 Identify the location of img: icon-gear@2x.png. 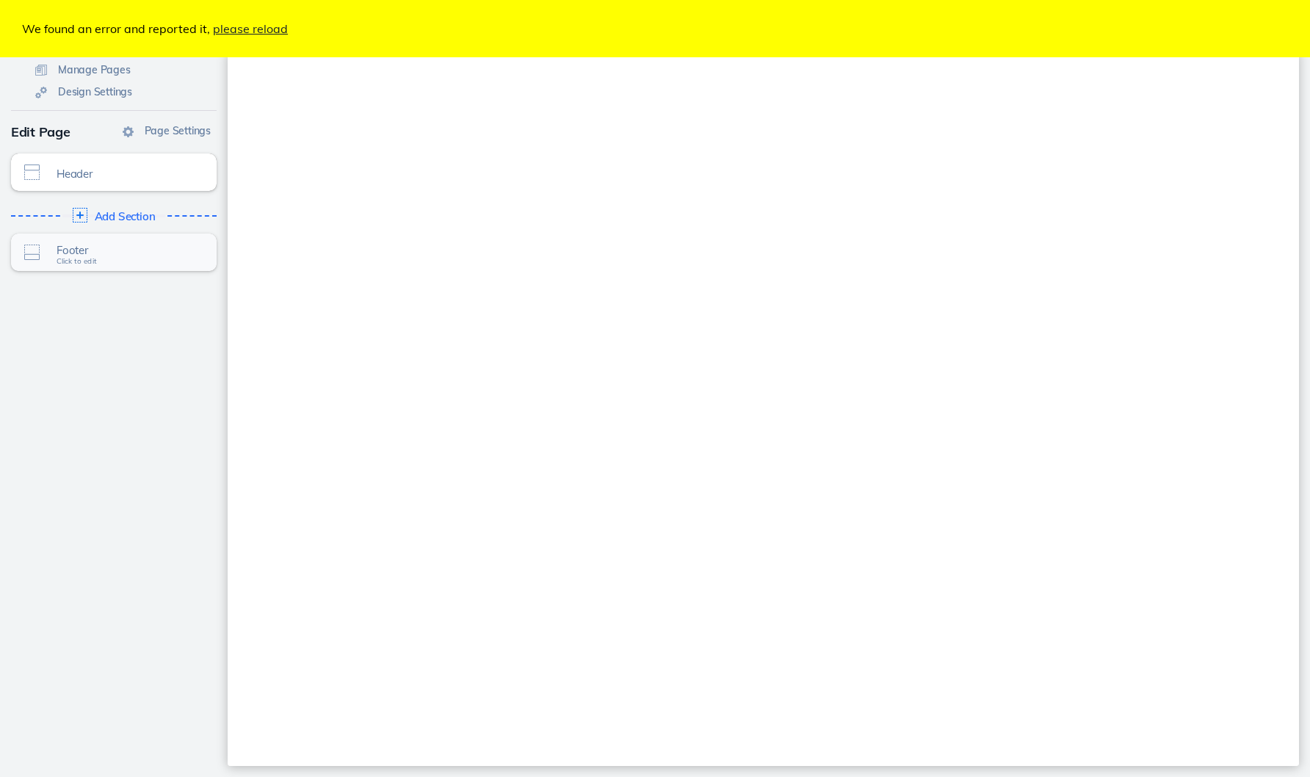
(128, 131).